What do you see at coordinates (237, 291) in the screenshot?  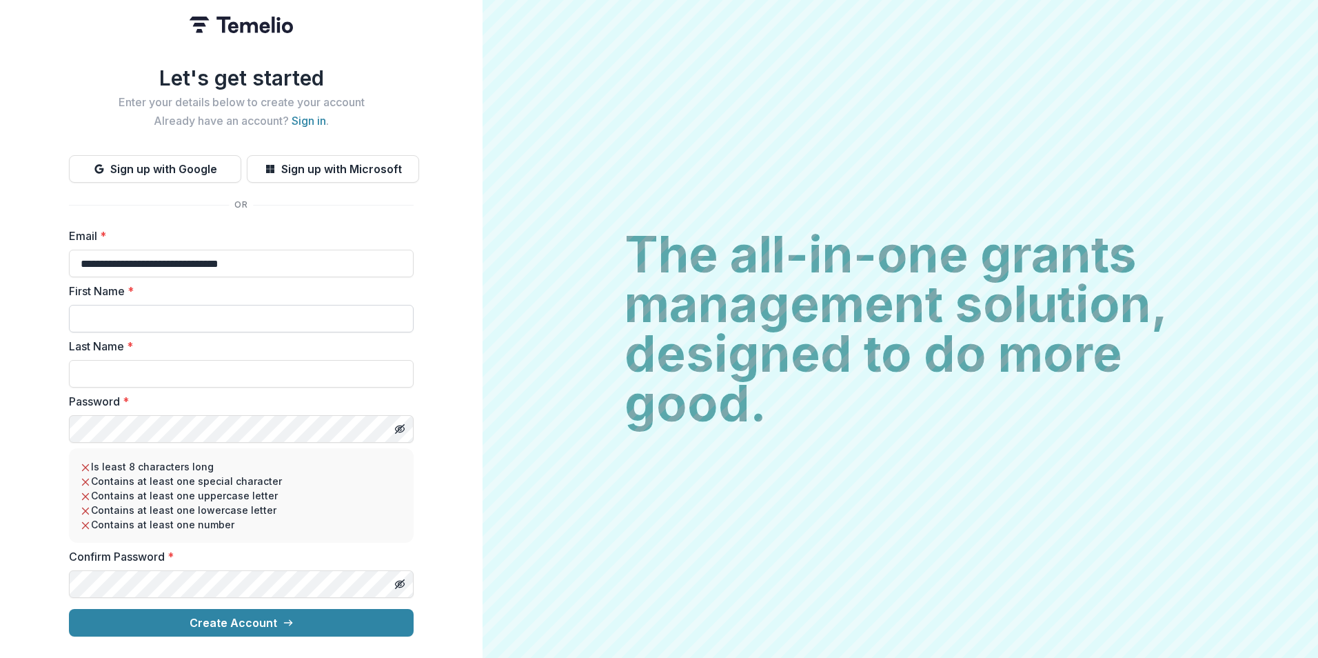 I see `label: First Name` at bounding box center [237, 291].